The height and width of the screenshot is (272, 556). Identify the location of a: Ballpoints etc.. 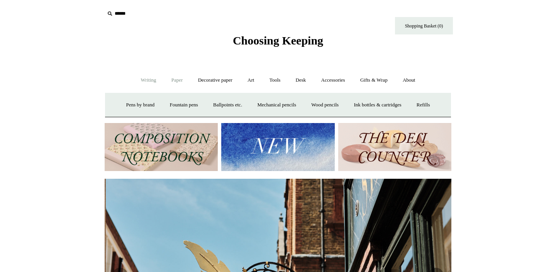
(228, 105).